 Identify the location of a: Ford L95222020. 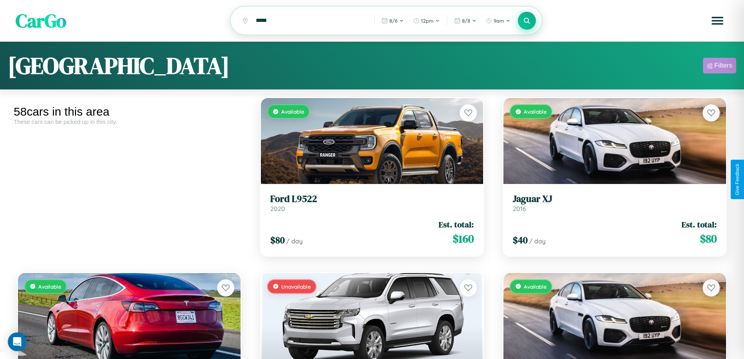
(372, 203).